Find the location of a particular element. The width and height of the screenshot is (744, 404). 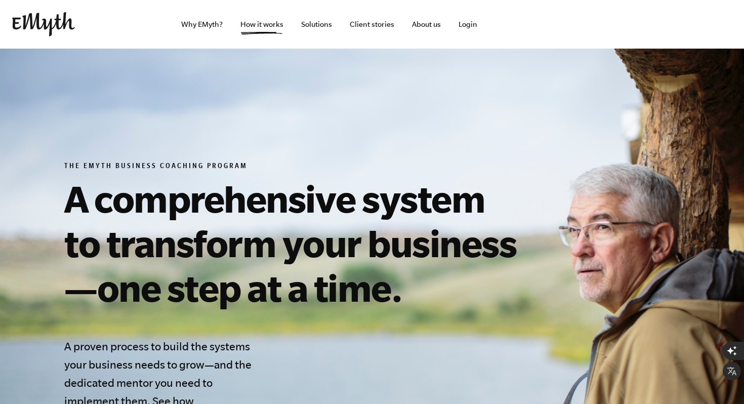

h6: The EMyth Business Coaching Program is located at coordinates (295, 167).